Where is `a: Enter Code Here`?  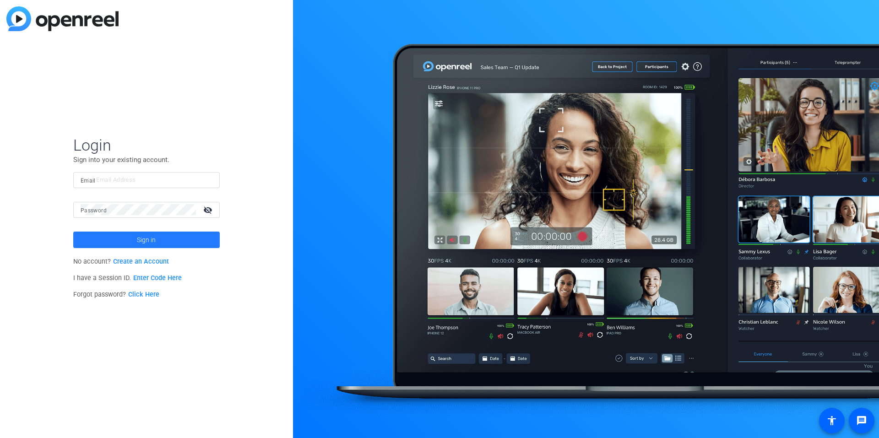
a: Enter Code Here is located at coordinates (157, 278).